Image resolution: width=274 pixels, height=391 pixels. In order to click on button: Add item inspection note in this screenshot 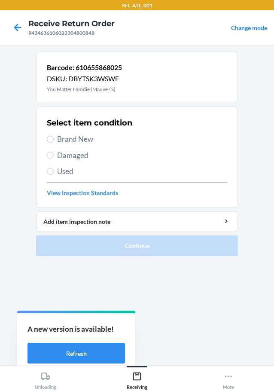, I will do `click(137, 222)`.